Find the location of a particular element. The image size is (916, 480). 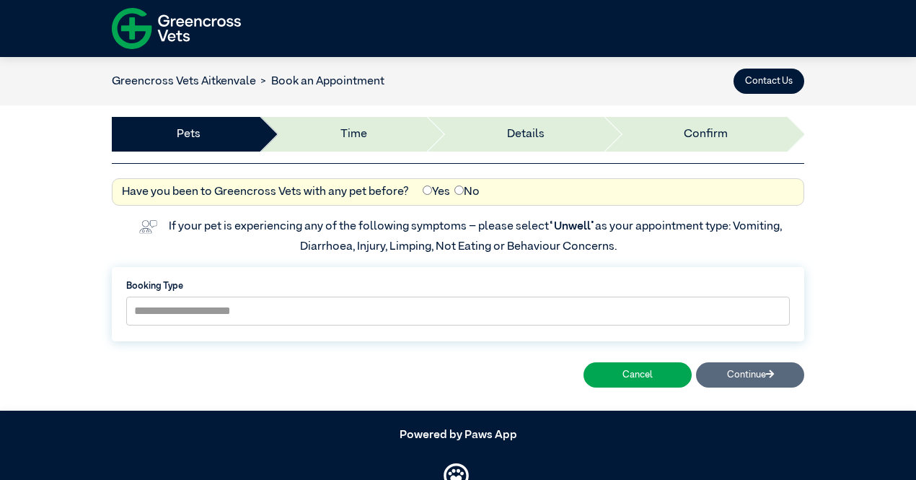

label: Have you been to Greencross Vets with any pet before? is located at coordinates (266, 192).